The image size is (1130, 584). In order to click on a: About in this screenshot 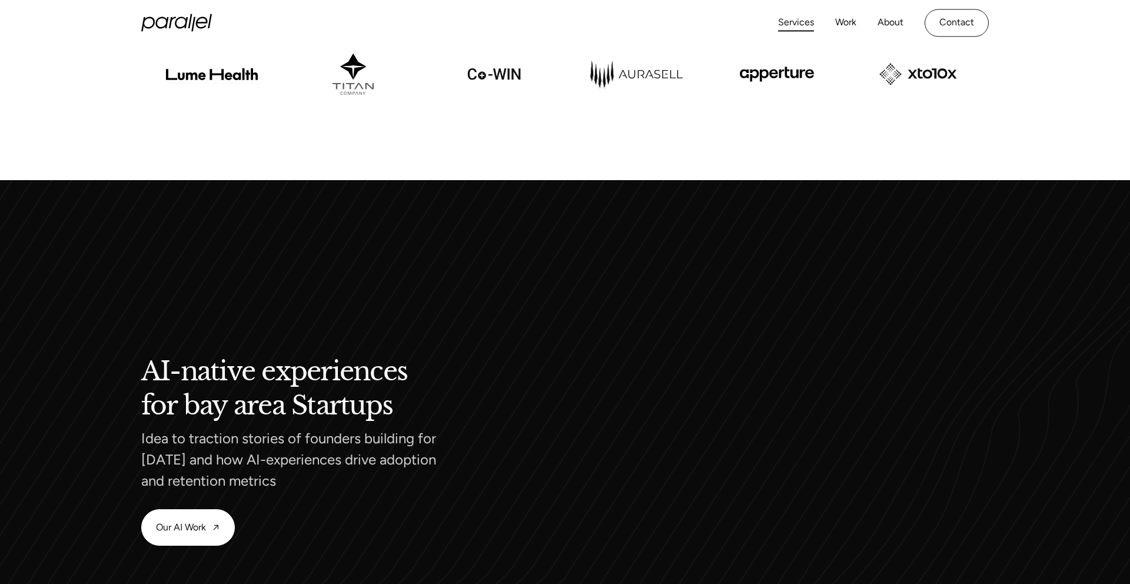, I will do `click(891, 22)`.